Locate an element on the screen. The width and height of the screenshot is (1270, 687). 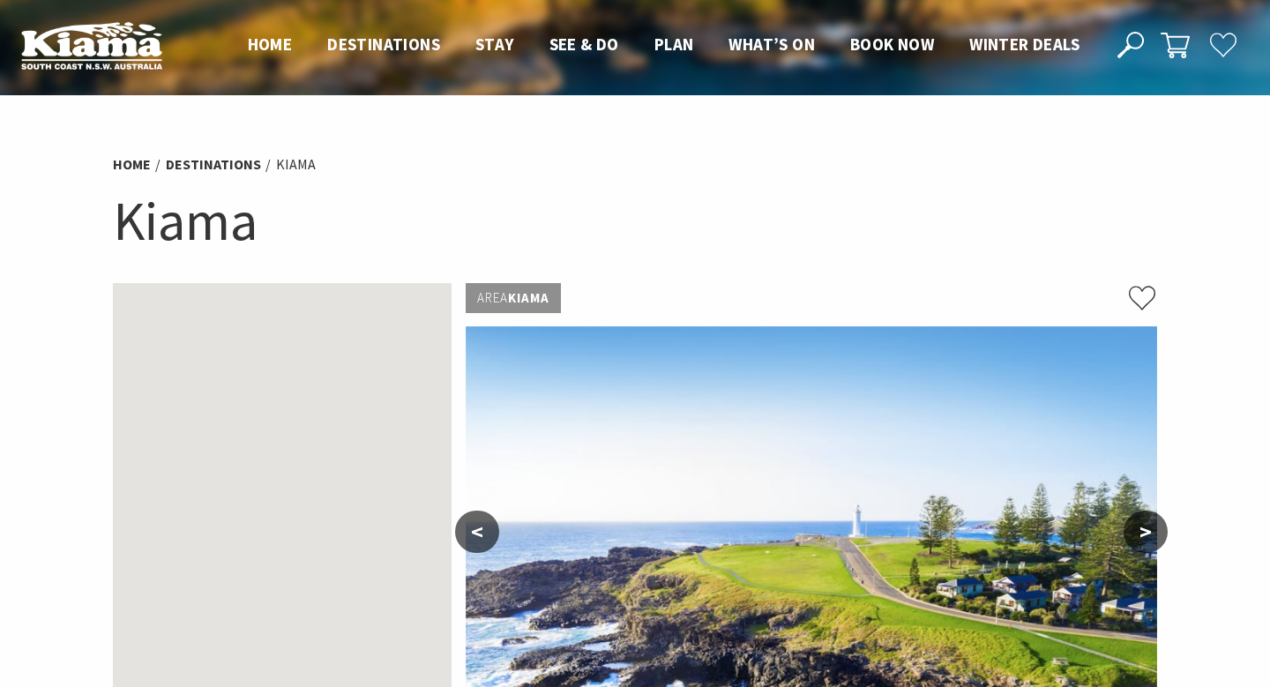
p: Kiama is located at coordinates (513, 298).